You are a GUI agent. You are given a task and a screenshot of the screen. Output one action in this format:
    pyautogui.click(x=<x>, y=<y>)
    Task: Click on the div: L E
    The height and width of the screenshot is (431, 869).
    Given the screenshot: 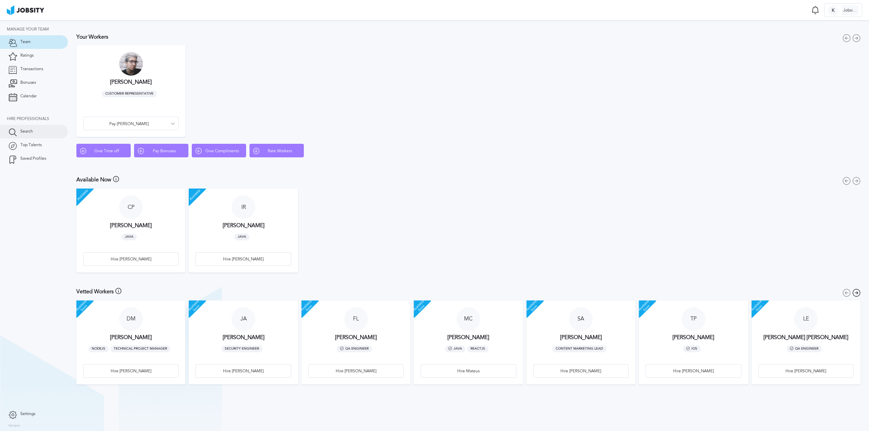 What is the action you would take?
    pyautogui.click(x=806, y=319)
    